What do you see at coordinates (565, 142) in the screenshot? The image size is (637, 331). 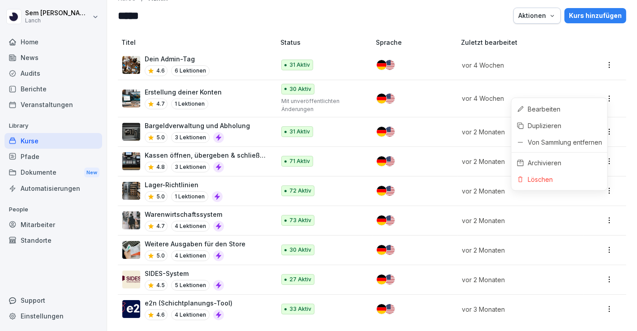 I see `div: Von Sammlung entfernen` at bounding box center [565, 142].